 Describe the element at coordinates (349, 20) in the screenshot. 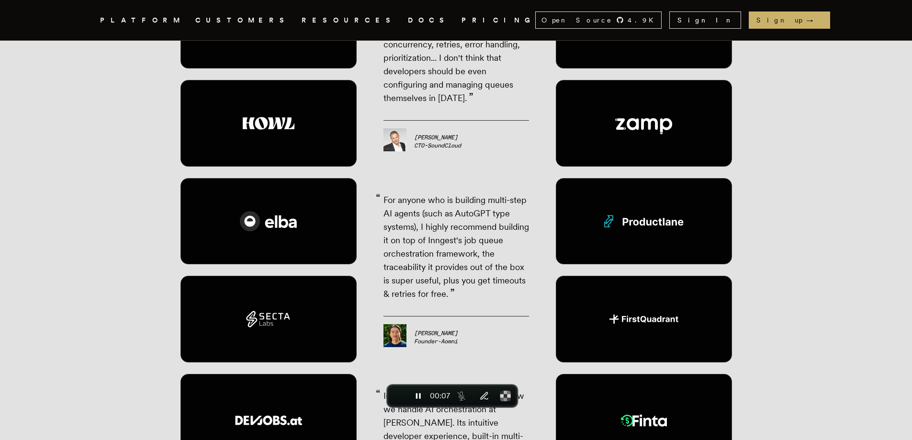

I see `button: RESOURCES` at that location.